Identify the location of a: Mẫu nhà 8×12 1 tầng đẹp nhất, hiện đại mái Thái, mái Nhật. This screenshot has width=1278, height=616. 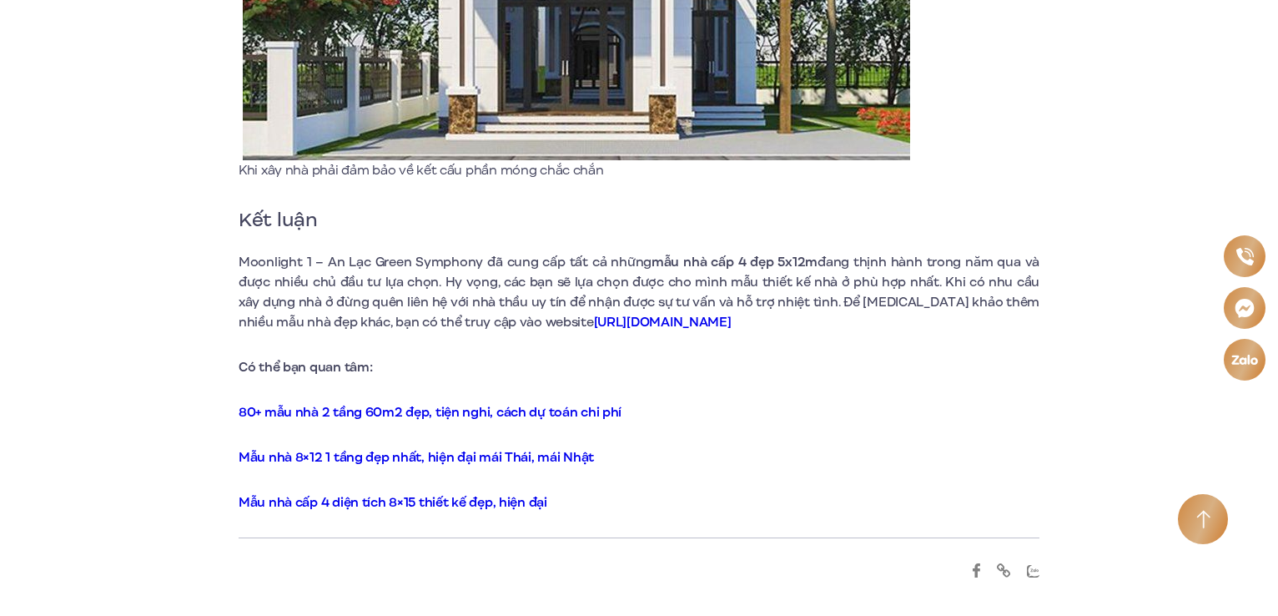
(416, 457).